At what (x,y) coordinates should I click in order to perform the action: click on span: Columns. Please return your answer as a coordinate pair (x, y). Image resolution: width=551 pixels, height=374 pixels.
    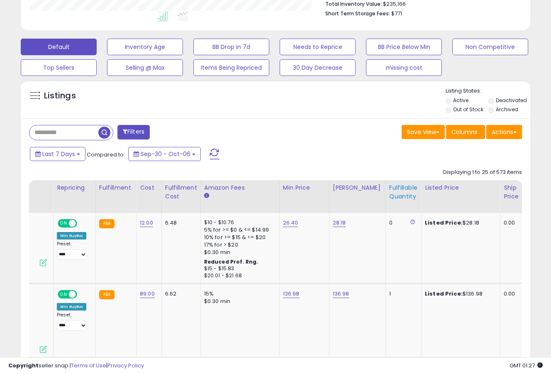
    Looking at the image, I should click on (465, 132).